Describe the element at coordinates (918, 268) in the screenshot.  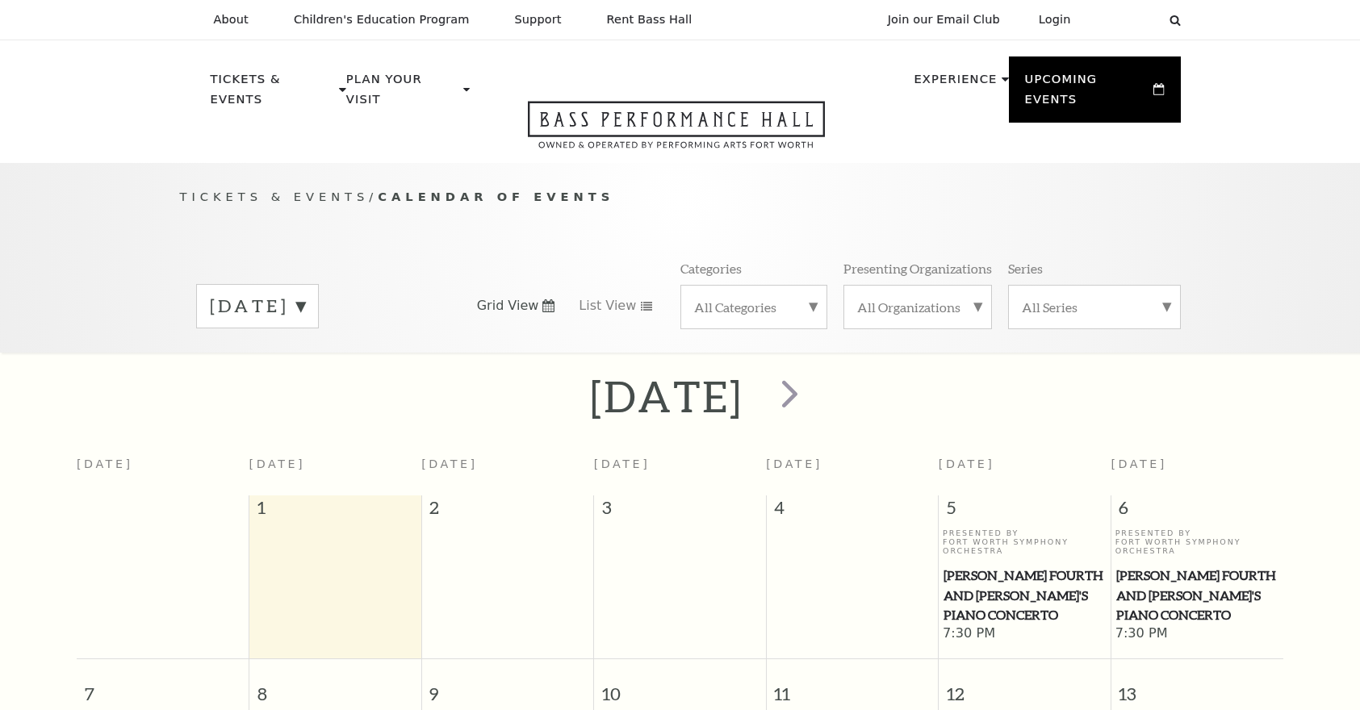
I see `p: Presenting Organizations` at that location.